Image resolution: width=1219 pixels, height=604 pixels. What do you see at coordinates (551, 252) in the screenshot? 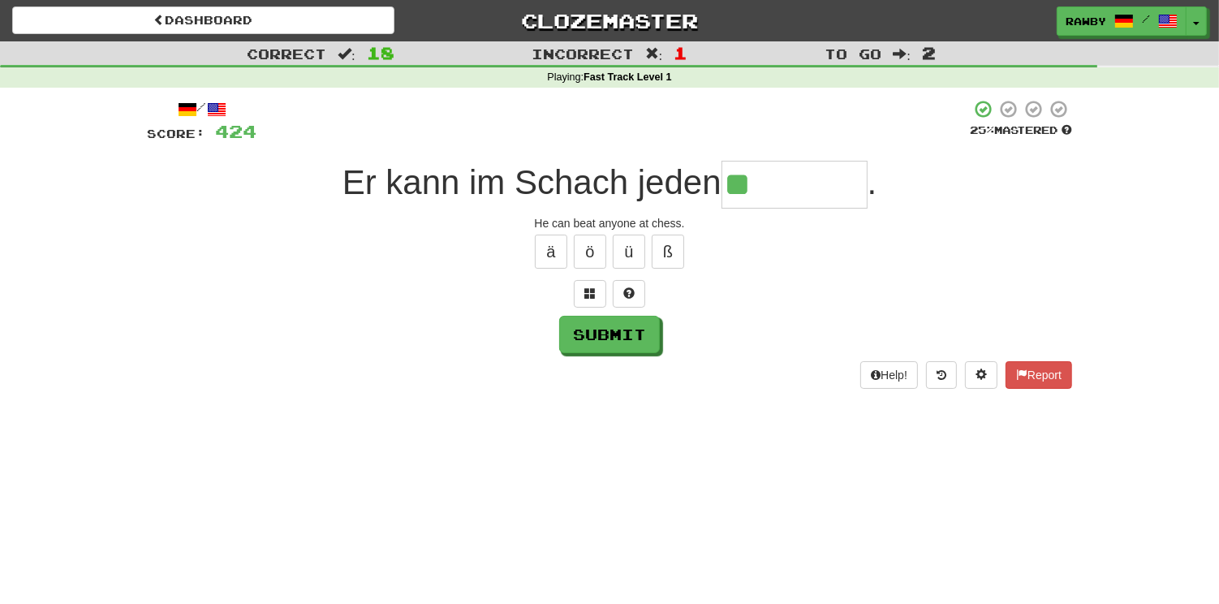
I see `button: ä` at bounding box center [551, 252].